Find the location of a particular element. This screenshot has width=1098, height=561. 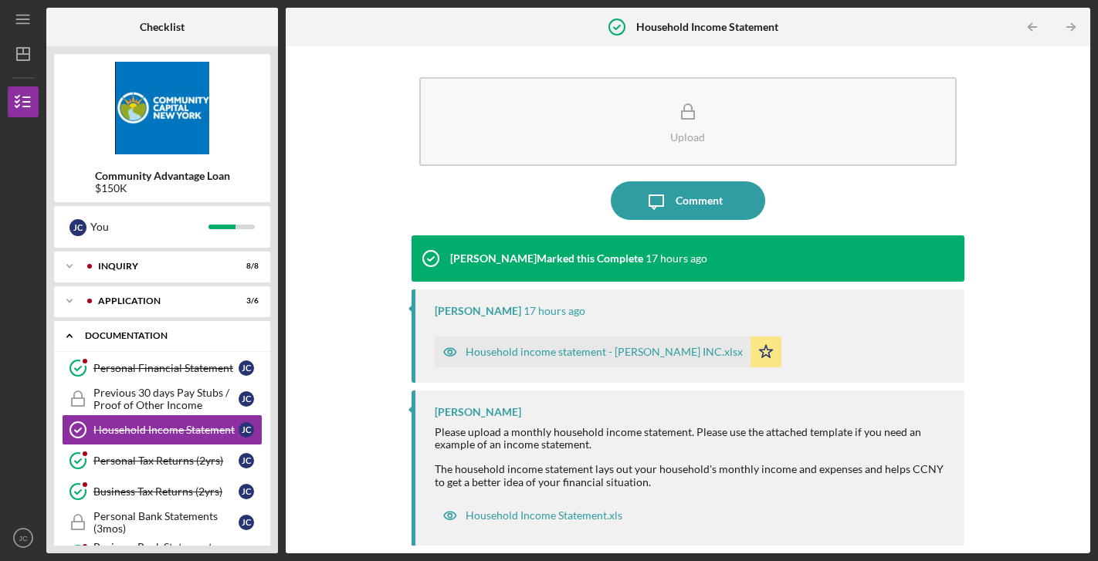

div: Household Income Statement is located at coordinates (166, 430).